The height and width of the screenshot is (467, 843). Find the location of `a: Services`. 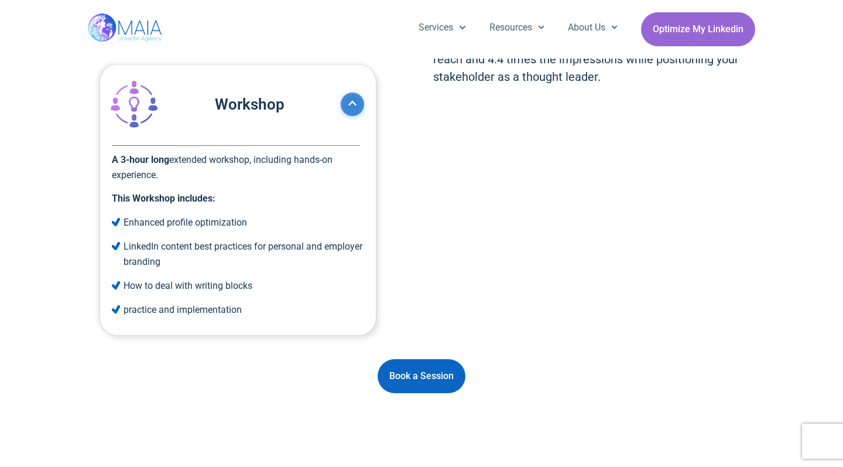

a: Services is located at coordinates (442, 28).